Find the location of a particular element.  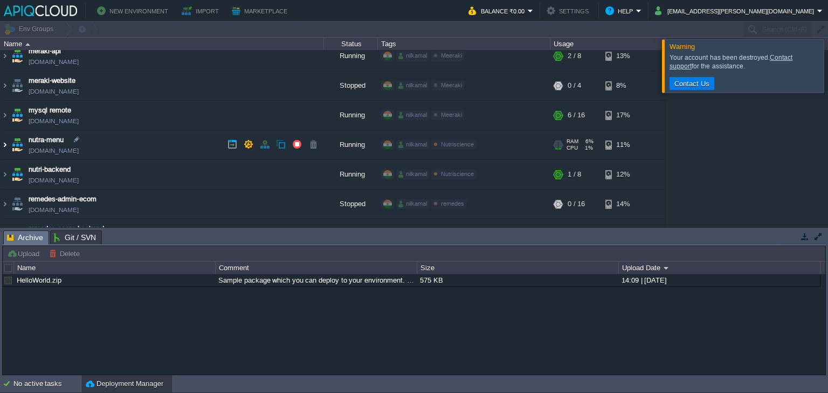

div: No active tasks is located at coordinates (47, 384).